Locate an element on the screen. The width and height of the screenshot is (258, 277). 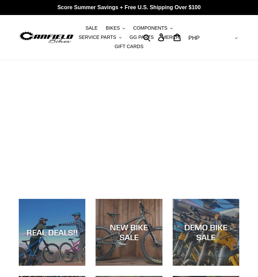
a: SALE is located at coordinates (92, 28).